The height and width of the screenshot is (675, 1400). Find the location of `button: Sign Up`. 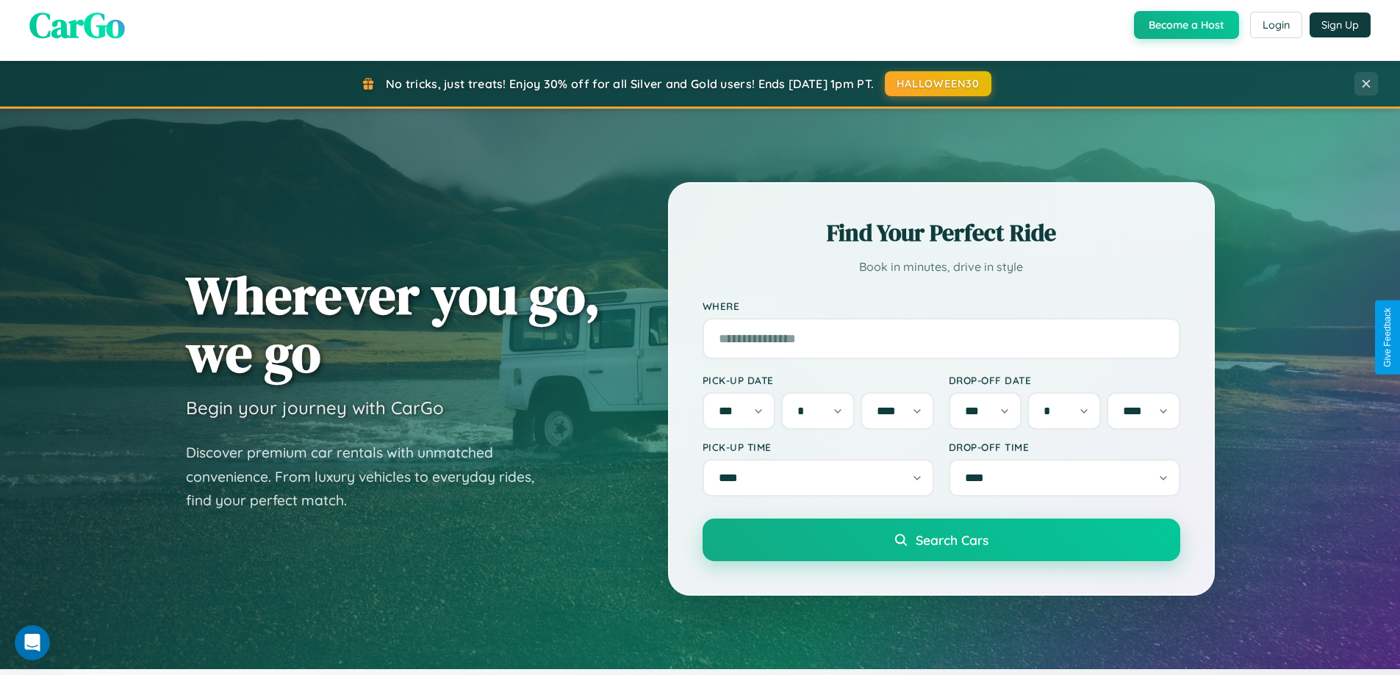

button: Sign Up is located at coordinates (1340, 25).